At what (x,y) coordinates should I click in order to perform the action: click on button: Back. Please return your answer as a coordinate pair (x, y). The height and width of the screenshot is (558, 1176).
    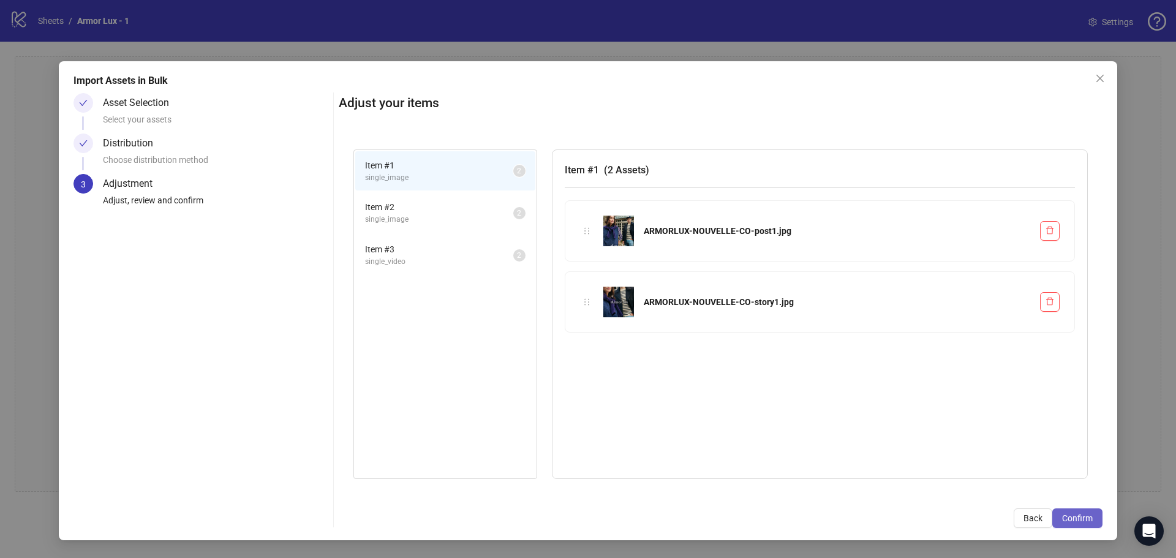
    Looking at the image, I should click on (1032, 518).